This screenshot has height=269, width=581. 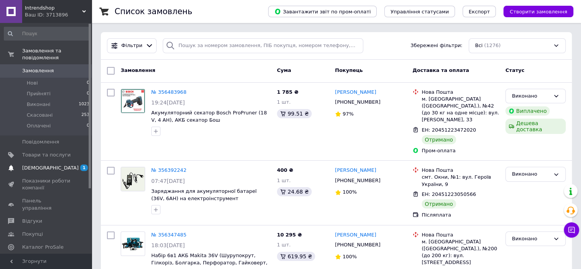 What do you see at coordinates (41, 142) in the screenshot?
I see `span: Повідомлення` at bounding box center [41, 142].